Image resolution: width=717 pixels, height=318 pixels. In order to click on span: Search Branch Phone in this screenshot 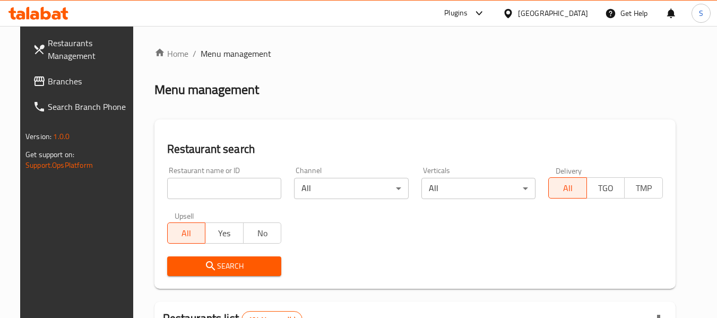, I will do `click(90, 107)`.